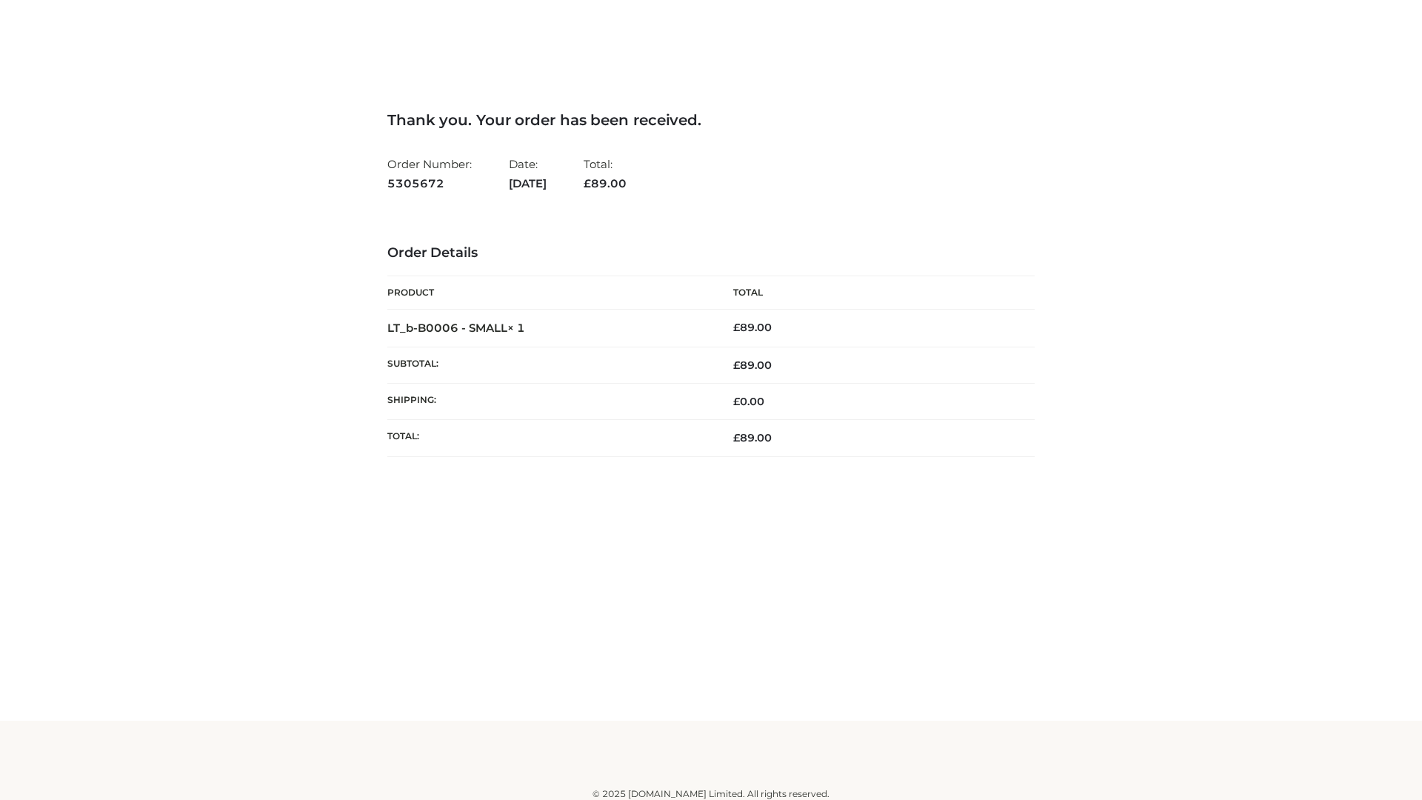 The image size is (1422, 800). What do you see at coordinates (605, 173) in the screenshot?
I see `li: Total:` at bounding box center [605, 173].